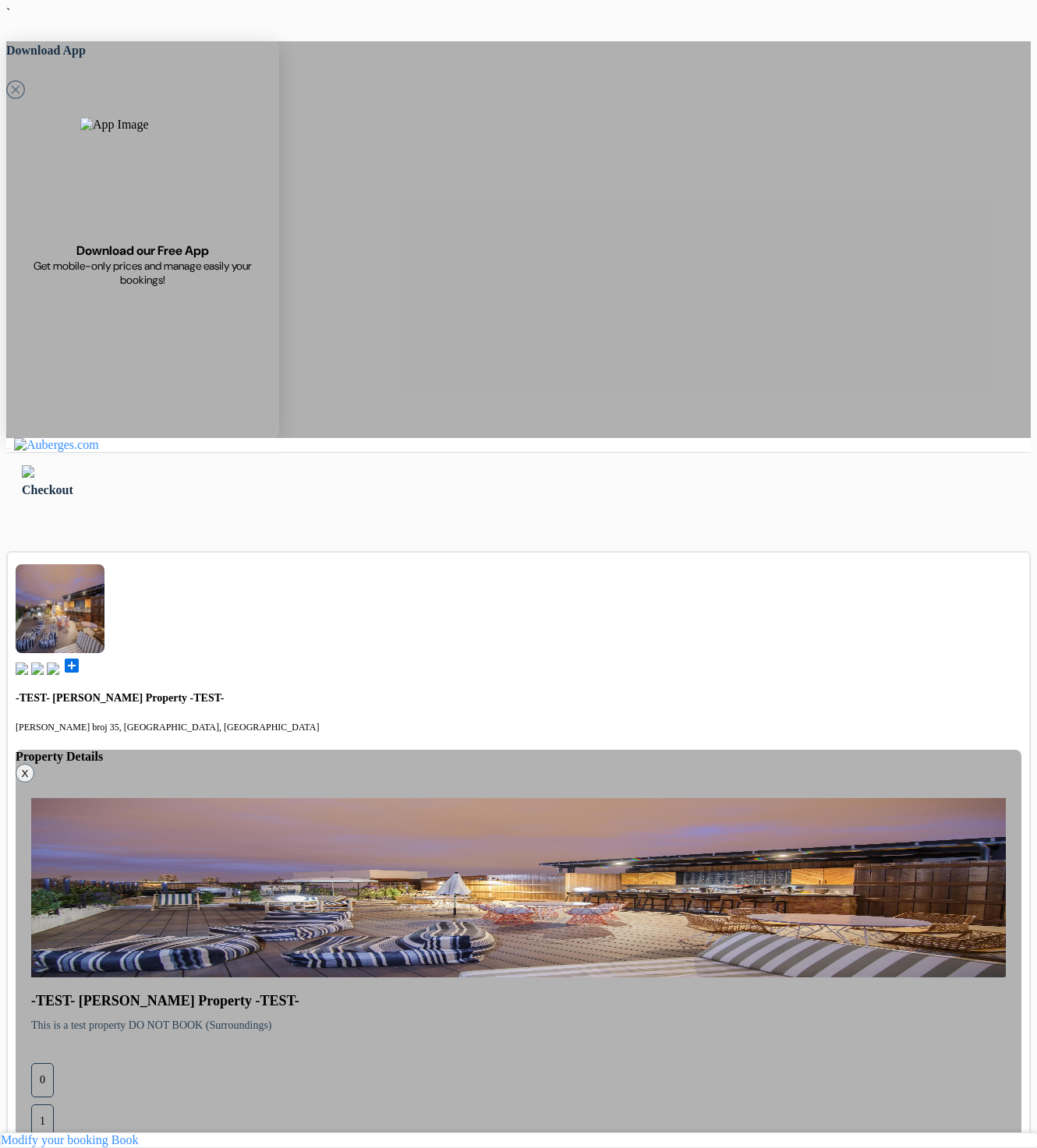 The width and height of the screenshot is (1037, 1148). I want to click on h4: Property Details, so click(518, 757).